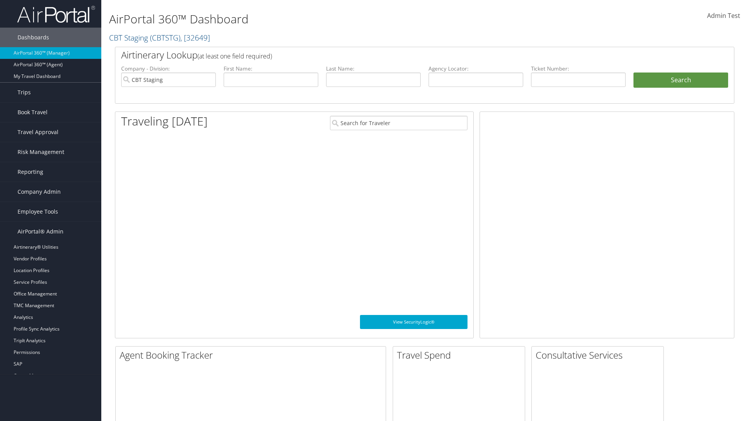 The width and height of the screenshot is (748, 421). Describe the element at coordinates (32, 112) in the screenshot. I see `span: Book Travel` at that location.